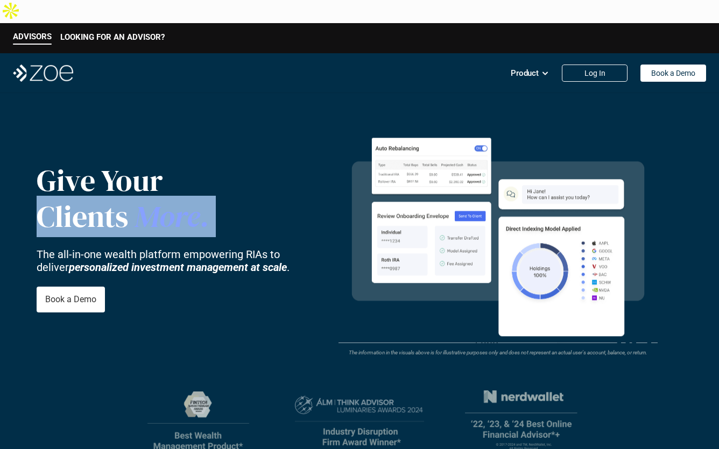  I want to click on span: More, so click(167, 217).